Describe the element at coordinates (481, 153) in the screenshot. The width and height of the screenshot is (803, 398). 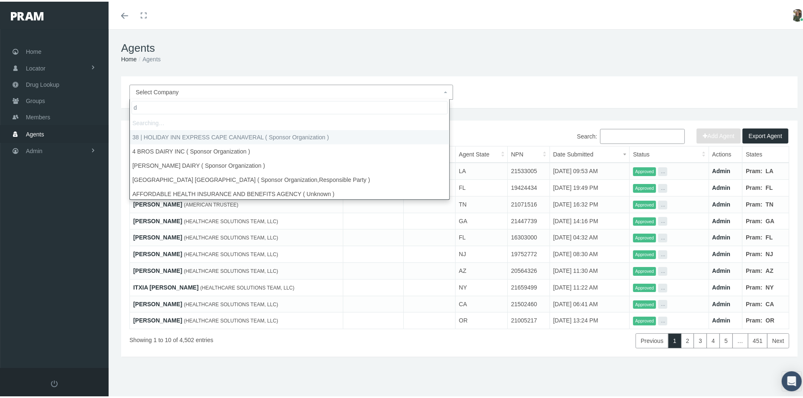
I see `th: Agent State: activate to sort column ascending` at that location.